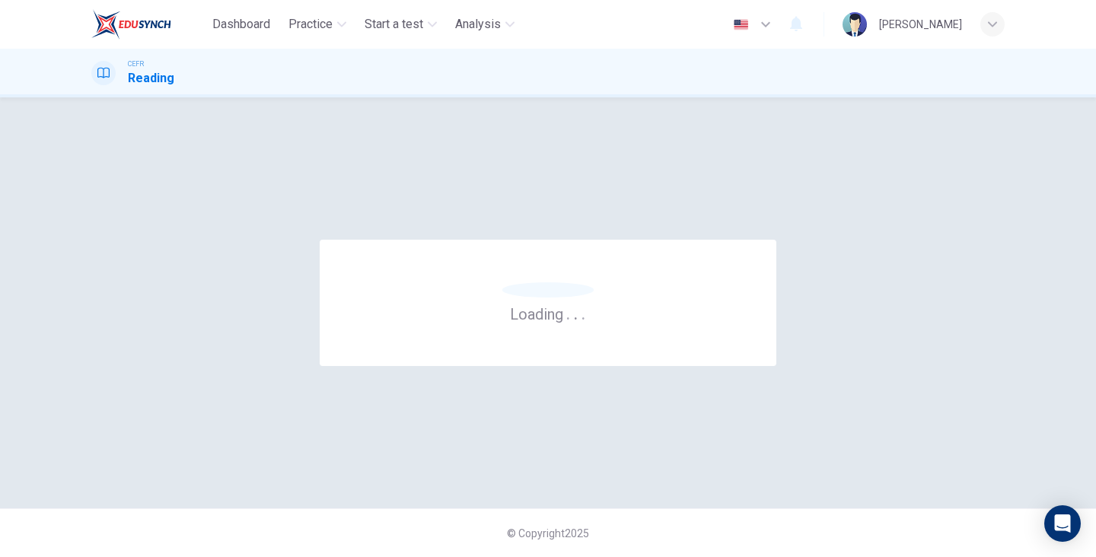 The height and width of the screenshot is (557, 1096). Describe the element at coordinates (394, 24) in the screenshot. I see `span: Start a test` at that location.